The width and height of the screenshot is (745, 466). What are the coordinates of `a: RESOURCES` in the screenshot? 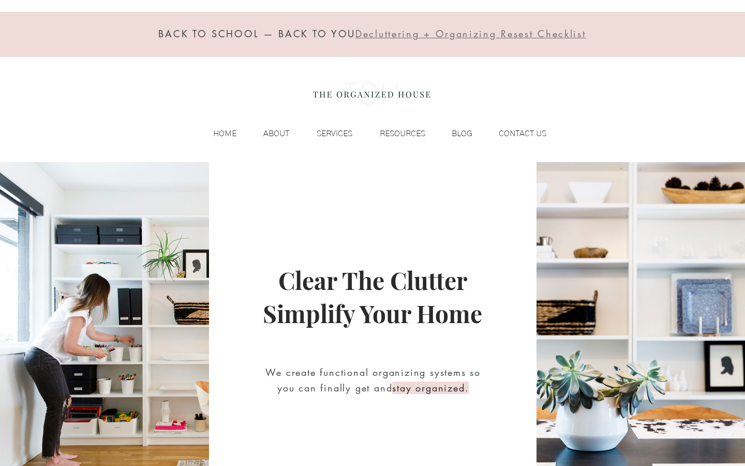 It's located at (394, 134).